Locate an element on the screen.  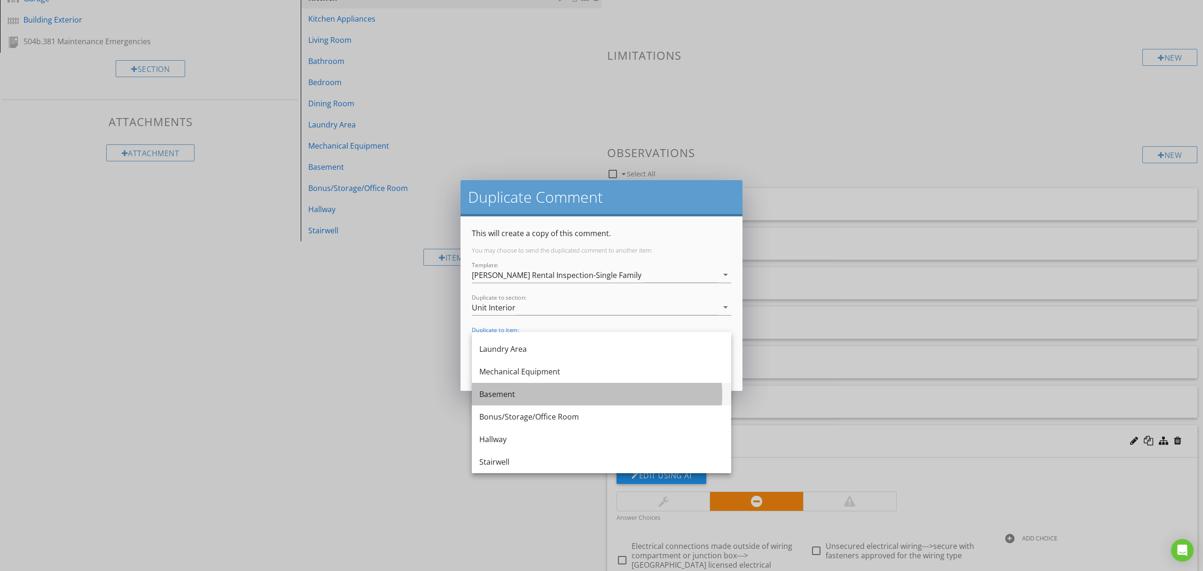
div: Basement is located at coordinates (602, 394).